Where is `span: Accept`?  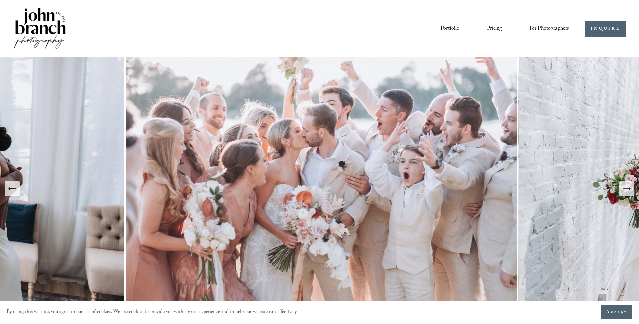 span: Accept is located at coordinates (616, 313).